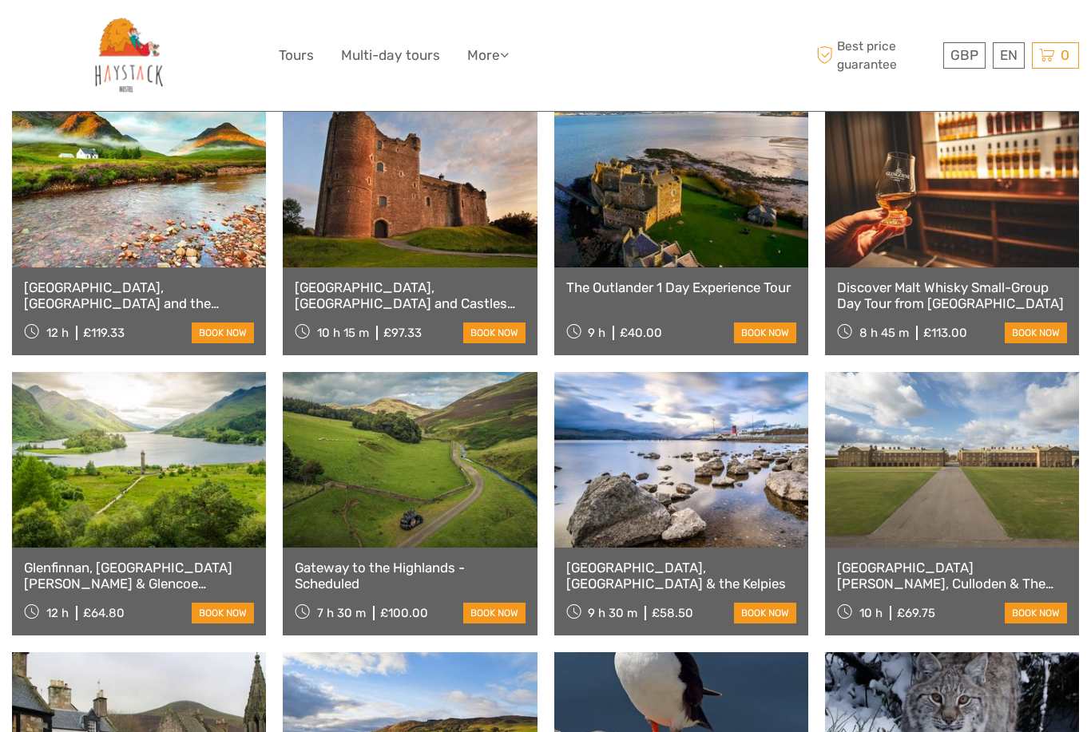 Image resolution: width=1091 pixels, height=732 pixels. I want to click on a: The Outlander 1 Day Experience Tour, so click(681, 287).